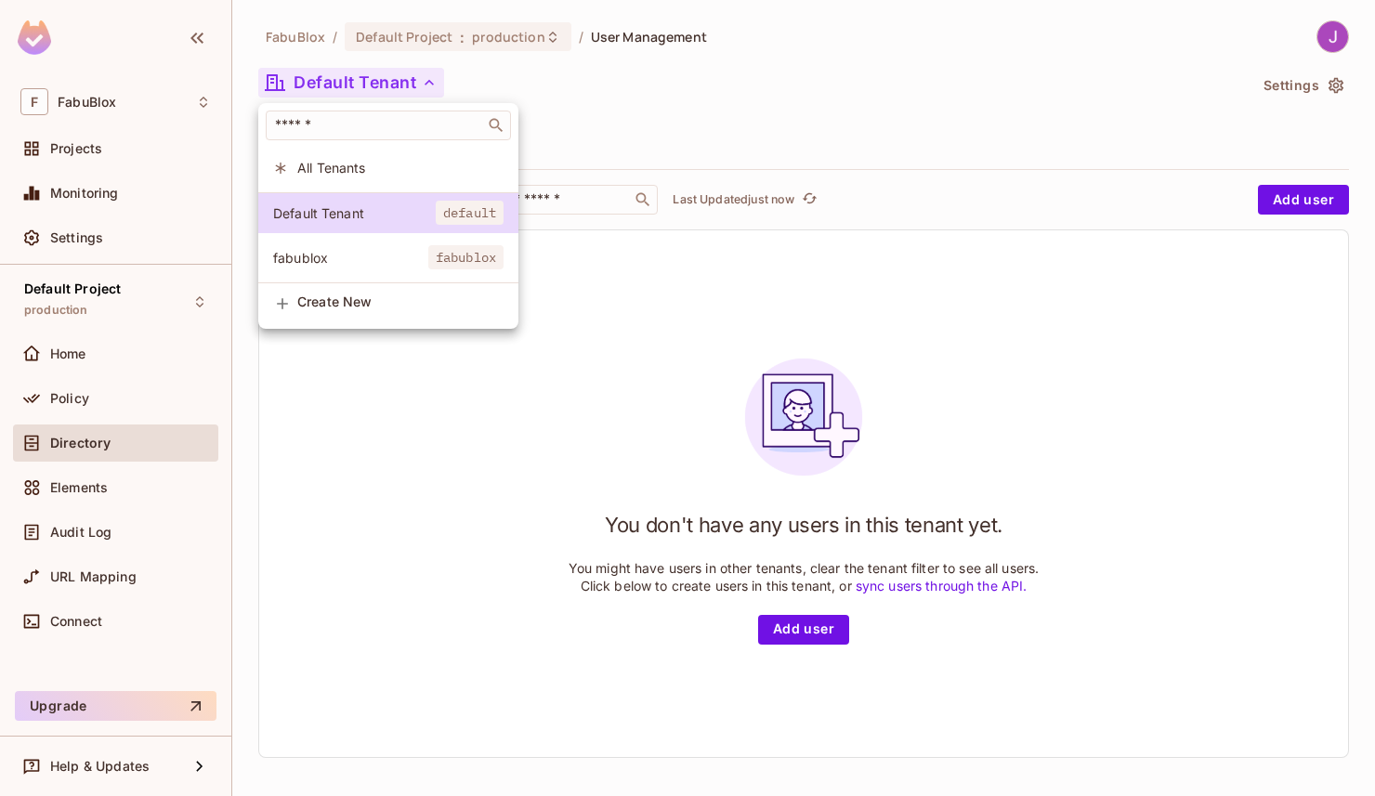 This screenshot has width=1375, height=796. What do you see at coordinates (400, 167) in the screenshot?
I see `span: All Tenants` at bounding box center [400, 167].